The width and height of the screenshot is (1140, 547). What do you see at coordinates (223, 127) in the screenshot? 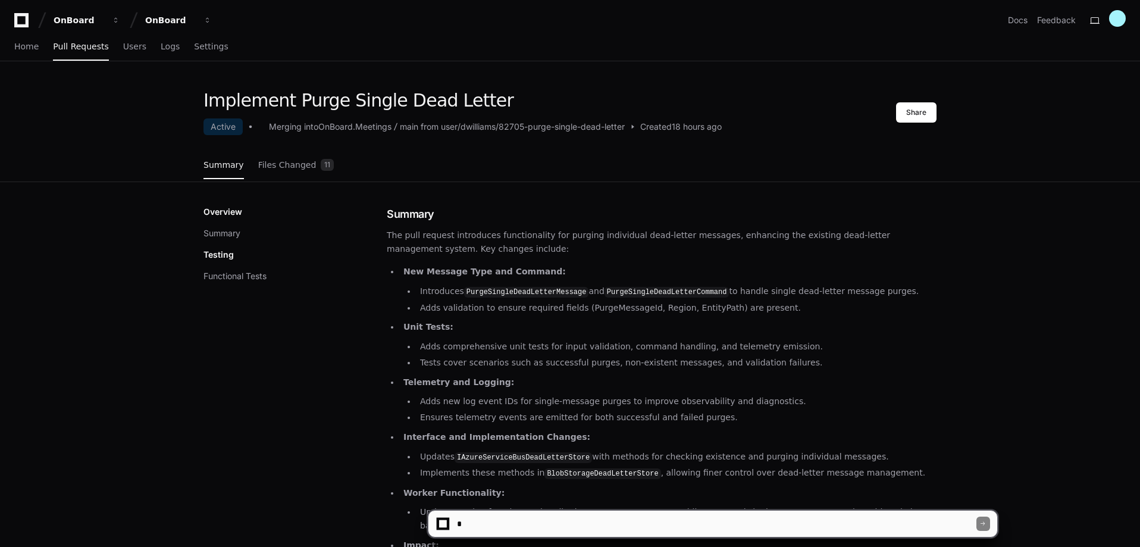
I see `div: Active` at bounding box center [223, 127].